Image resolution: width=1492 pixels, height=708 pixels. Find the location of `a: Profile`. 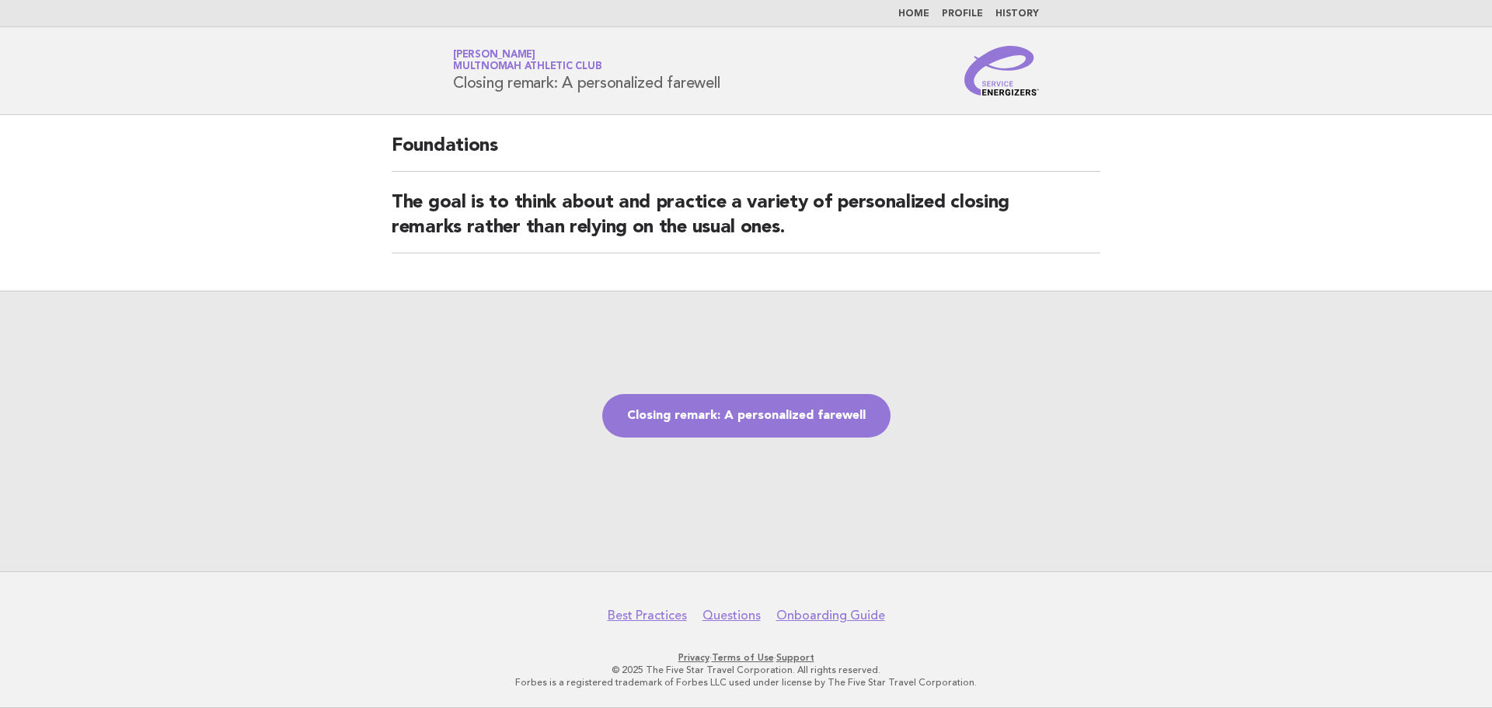

a: Profile is located at coordinates (962, 14).